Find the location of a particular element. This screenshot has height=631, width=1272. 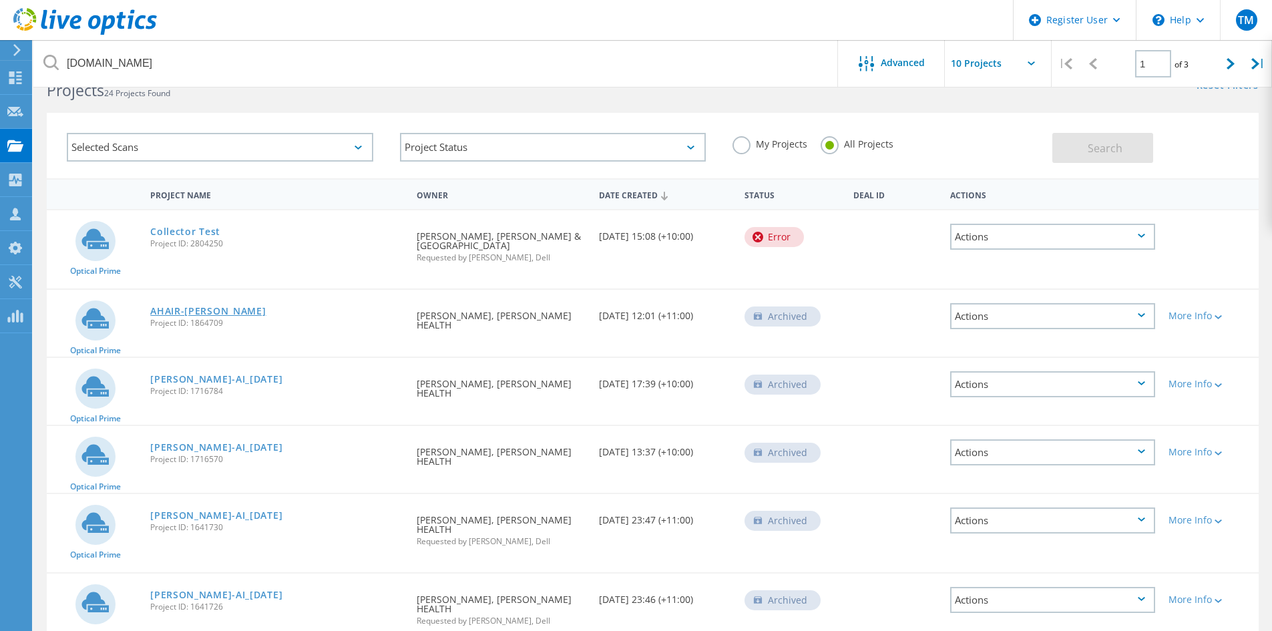

span: Project ID: 1864709 is located at coordinates (276, 323).